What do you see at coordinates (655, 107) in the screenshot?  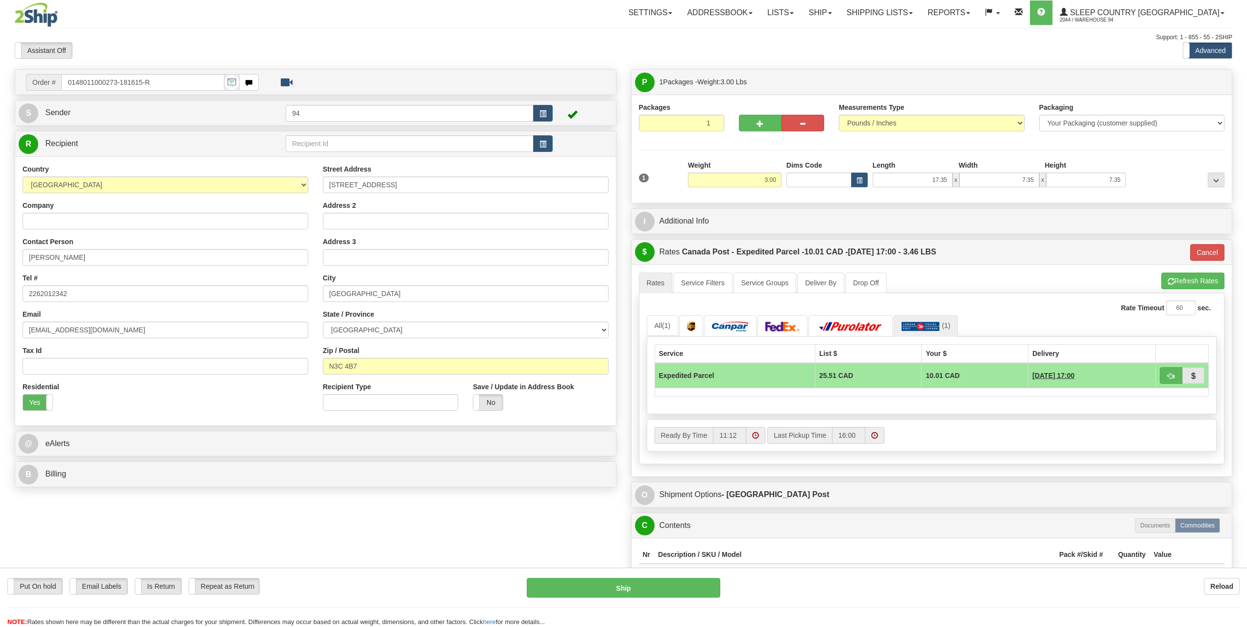 I see `label: Packages` at bounding box center [655, 107].